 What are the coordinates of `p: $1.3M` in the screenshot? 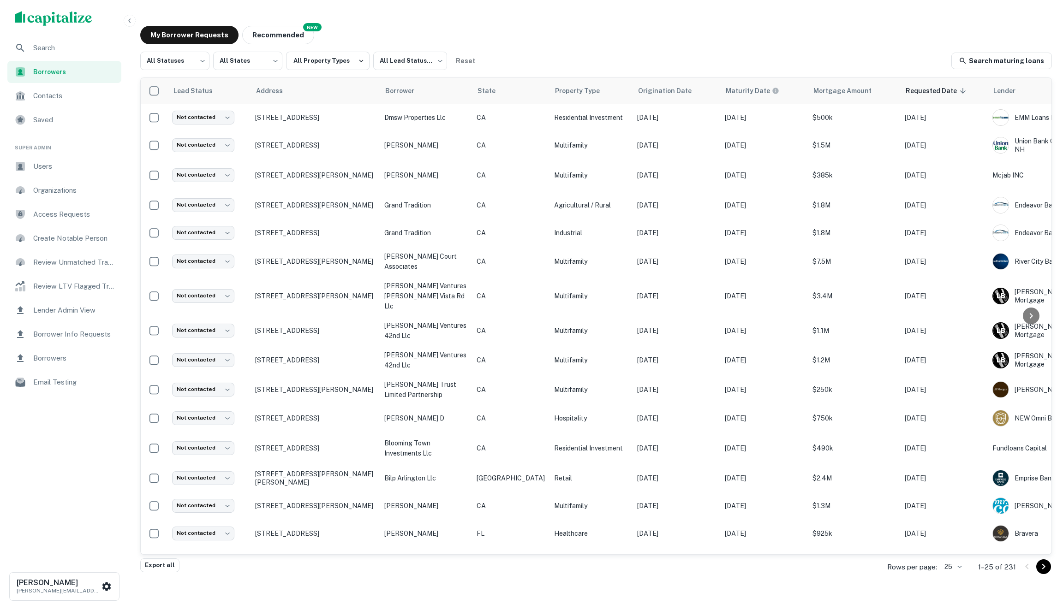 It's located at (854, 506).